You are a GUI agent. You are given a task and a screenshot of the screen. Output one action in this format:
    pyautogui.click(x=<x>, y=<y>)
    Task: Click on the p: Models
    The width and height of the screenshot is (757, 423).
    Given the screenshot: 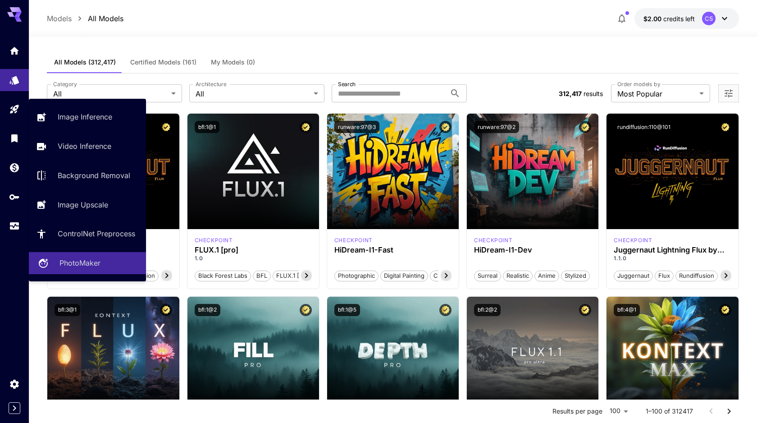 What is the action you would take?
    pyautogui.click(x=59, y=18)
    